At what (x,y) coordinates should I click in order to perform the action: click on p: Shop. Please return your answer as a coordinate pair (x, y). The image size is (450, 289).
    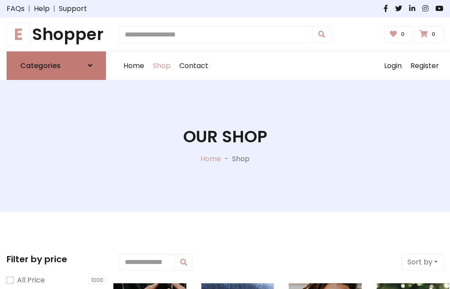
    Looking at the image, I should click on (241, 159).